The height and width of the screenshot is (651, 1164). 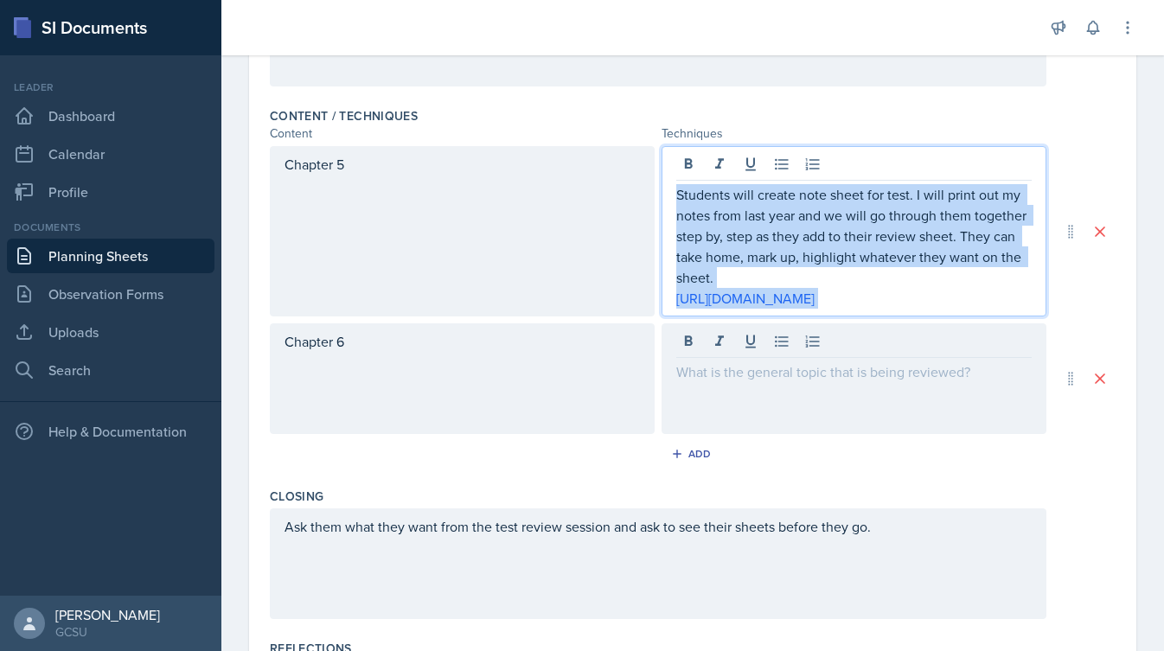 I want to click on p: Students will create note sheet for test. I will print out my notes from last year and we will go..., so click(x=853, y=236).